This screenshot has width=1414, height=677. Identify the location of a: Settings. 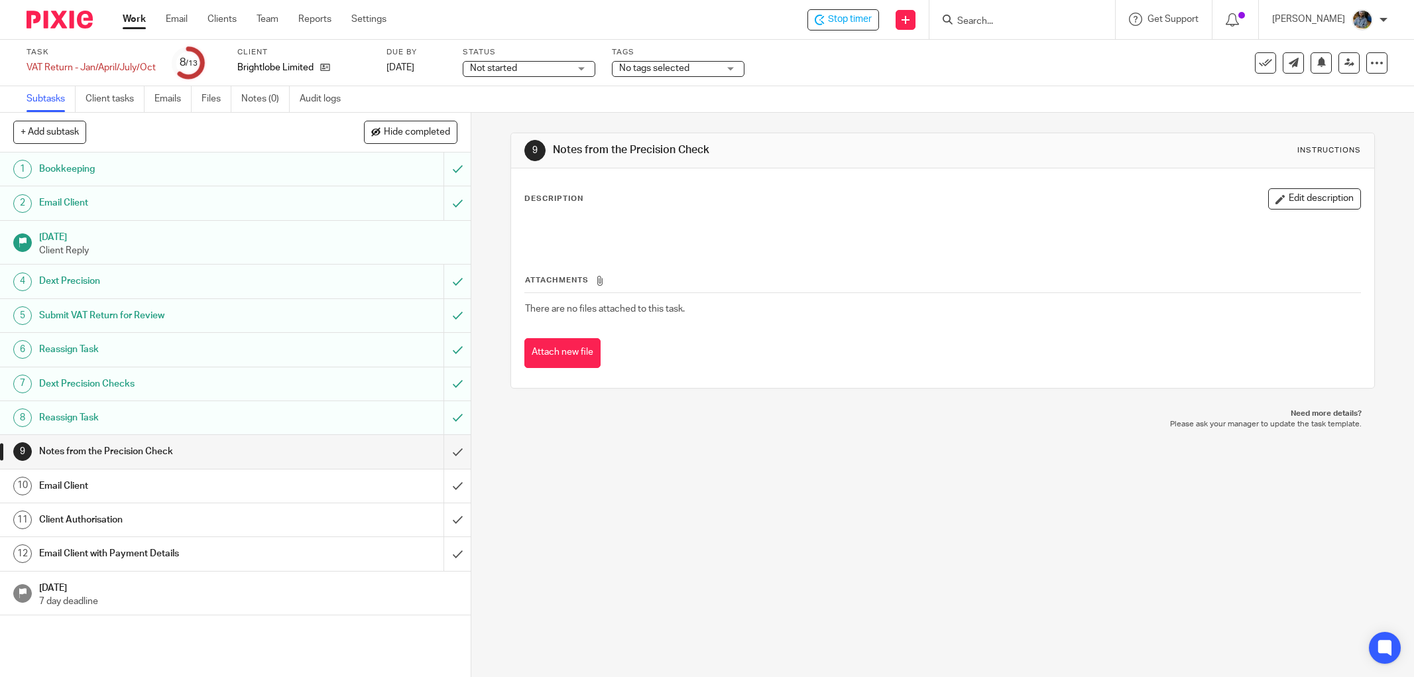
(369, 19).